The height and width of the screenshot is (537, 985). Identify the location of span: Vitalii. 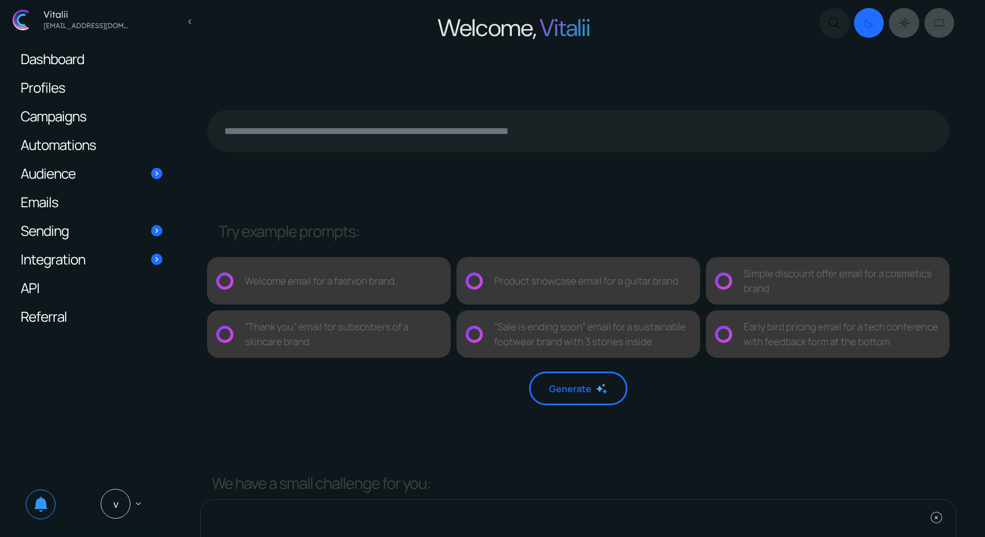
(565, 27).